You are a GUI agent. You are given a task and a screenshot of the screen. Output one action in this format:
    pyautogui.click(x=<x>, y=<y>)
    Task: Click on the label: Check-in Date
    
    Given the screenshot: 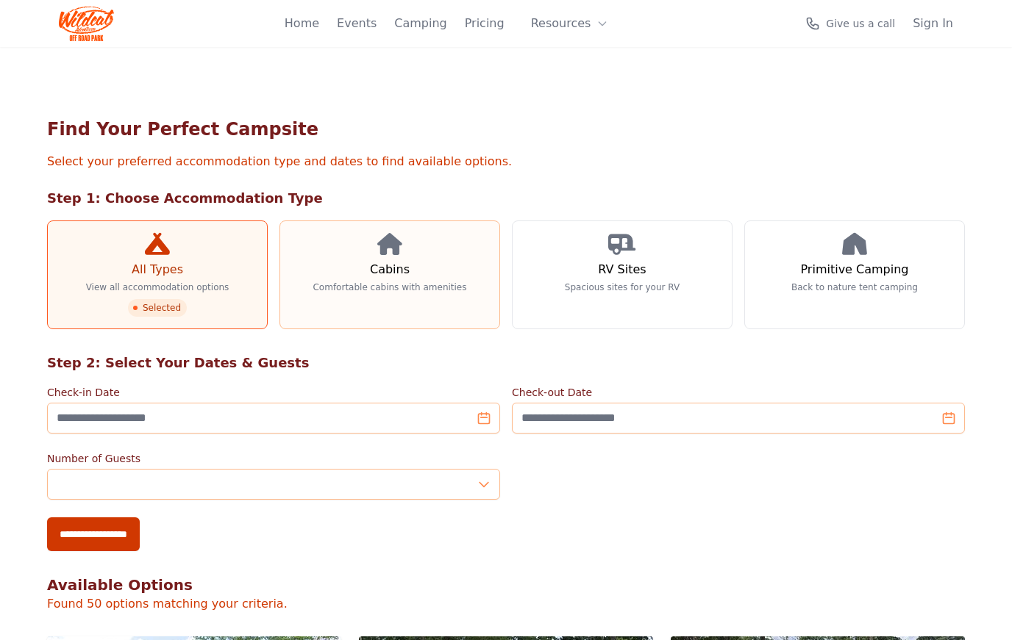 What is the action you would take?
    pyautogui.click(x=274, y=393)
    